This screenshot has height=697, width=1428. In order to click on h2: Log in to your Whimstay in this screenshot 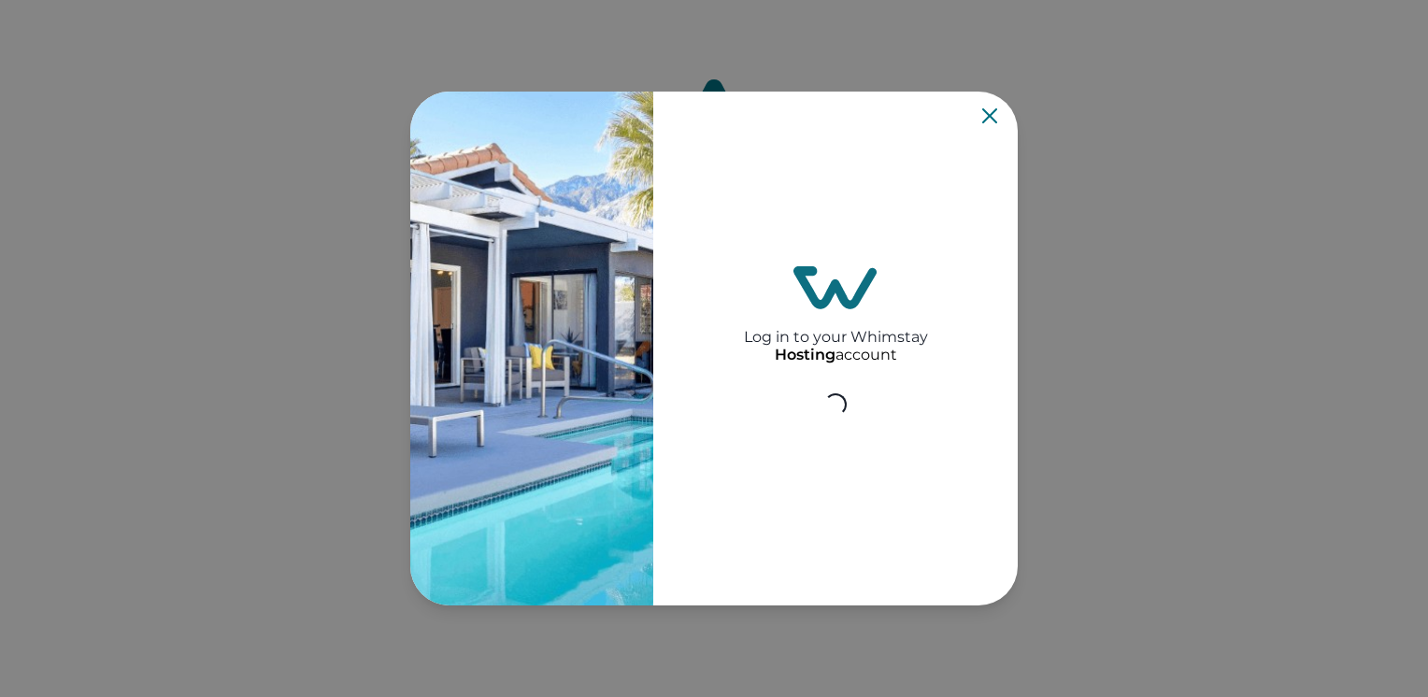, I will do `click(835, 327)`.